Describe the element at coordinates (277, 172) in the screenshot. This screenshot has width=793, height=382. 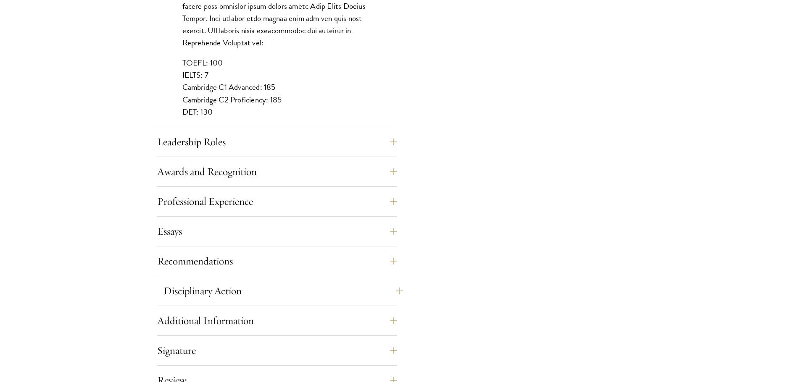
I see `button: Awards and Recognition` at that location.